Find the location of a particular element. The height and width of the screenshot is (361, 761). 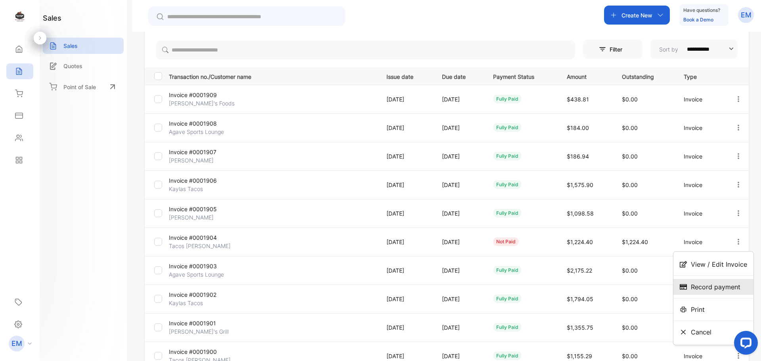

p: Amount is located at coordinates (586, 76).